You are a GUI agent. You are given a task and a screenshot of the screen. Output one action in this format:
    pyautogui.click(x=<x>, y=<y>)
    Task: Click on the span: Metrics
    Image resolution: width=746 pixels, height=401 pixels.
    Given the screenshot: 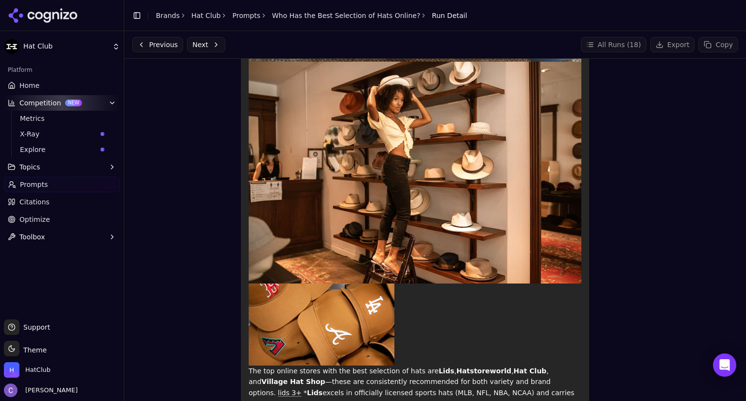 What is the action you would take?
    pyautogui.click(x=62, y=119)
    